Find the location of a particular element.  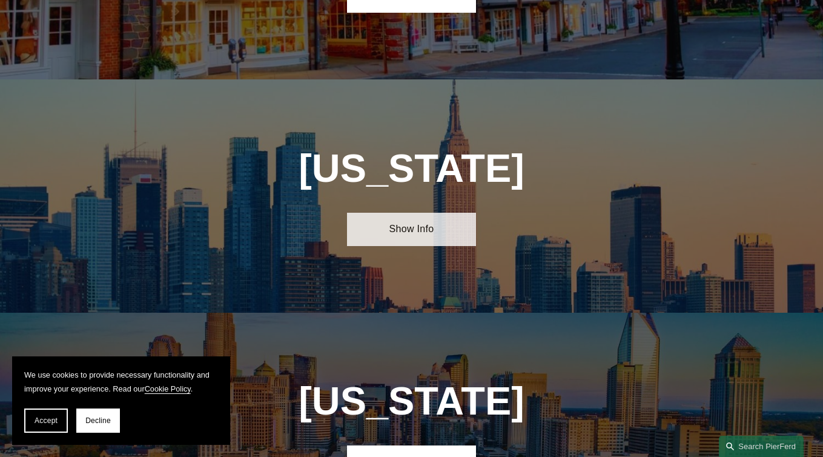

button: Decline is located at coordinates (98, 420).